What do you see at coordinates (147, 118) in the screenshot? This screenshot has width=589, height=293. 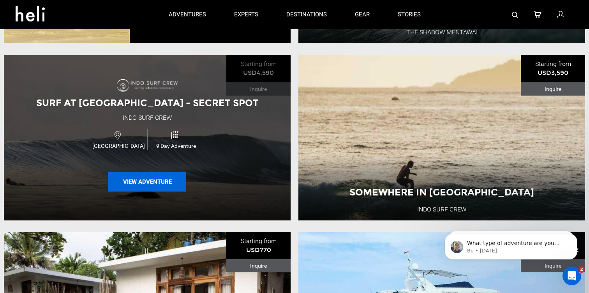 I see `div: Indo Surf Crew` at bounding box center [147, 118].